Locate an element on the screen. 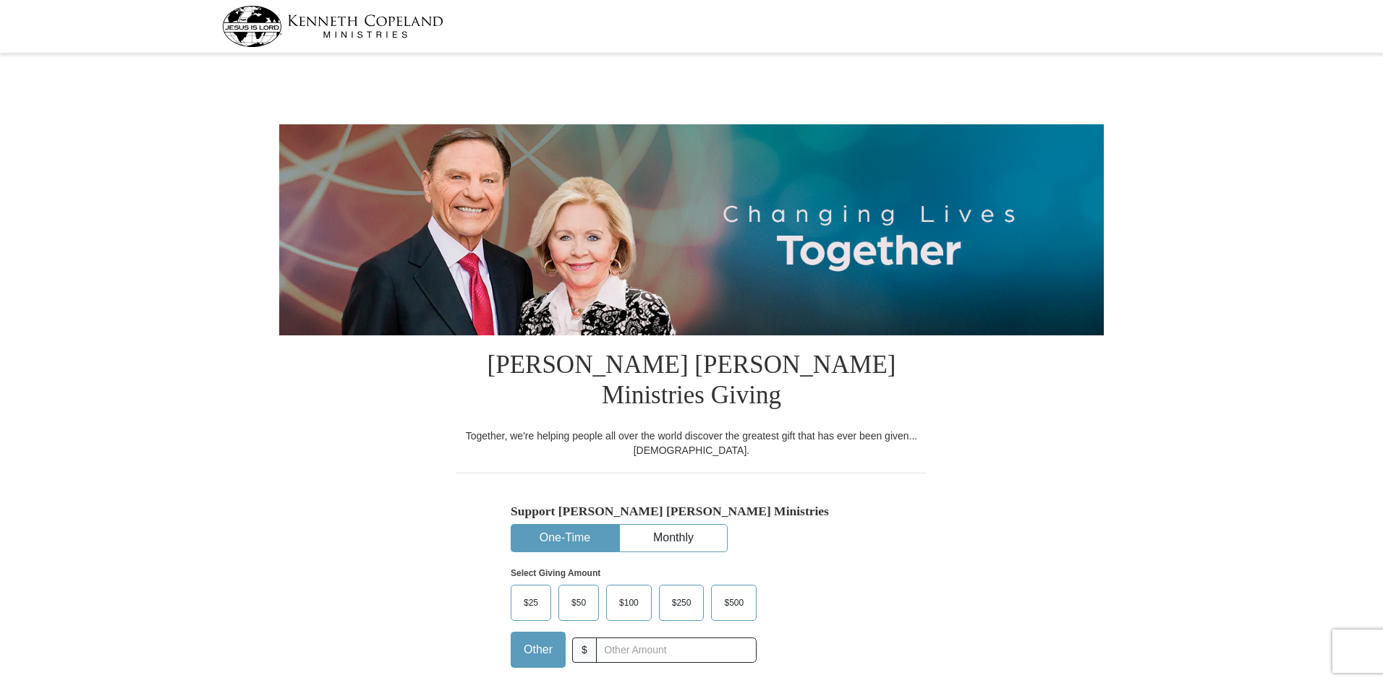 The width and height of the screenshot is (1383, 683). strong: Select Giving Amount is located at coordinates (555, 573).